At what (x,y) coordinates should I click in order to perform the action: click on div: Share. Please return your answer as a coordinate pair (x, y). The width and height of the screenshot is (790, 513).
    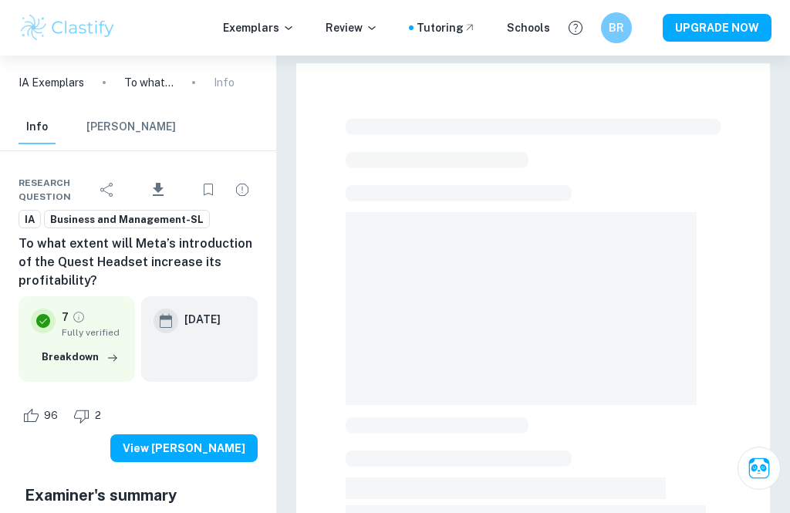
    Looking at the image, I should click on (107, 190).